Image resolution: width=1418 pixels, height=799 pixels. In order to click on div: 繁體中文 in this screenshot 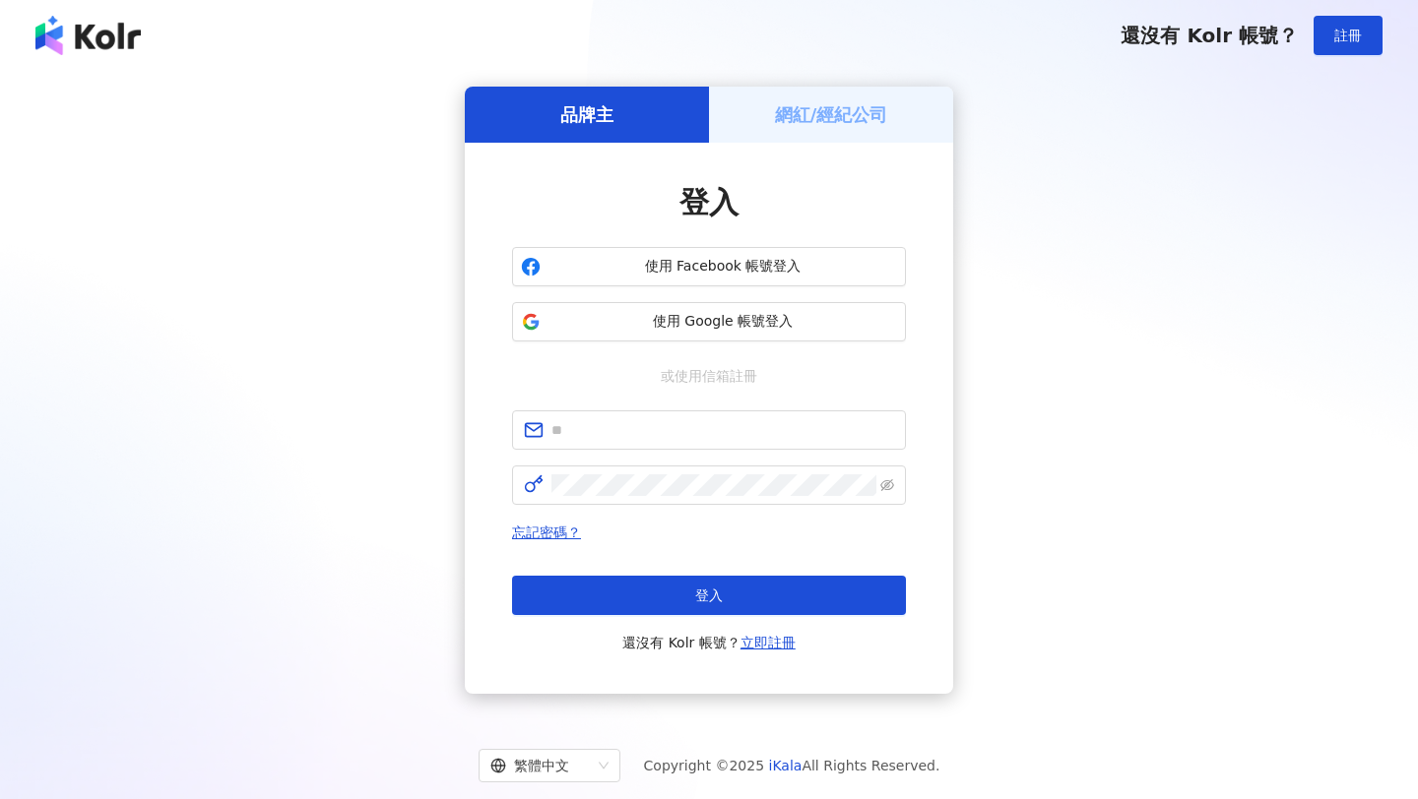, I will do `click(540, 766)`.